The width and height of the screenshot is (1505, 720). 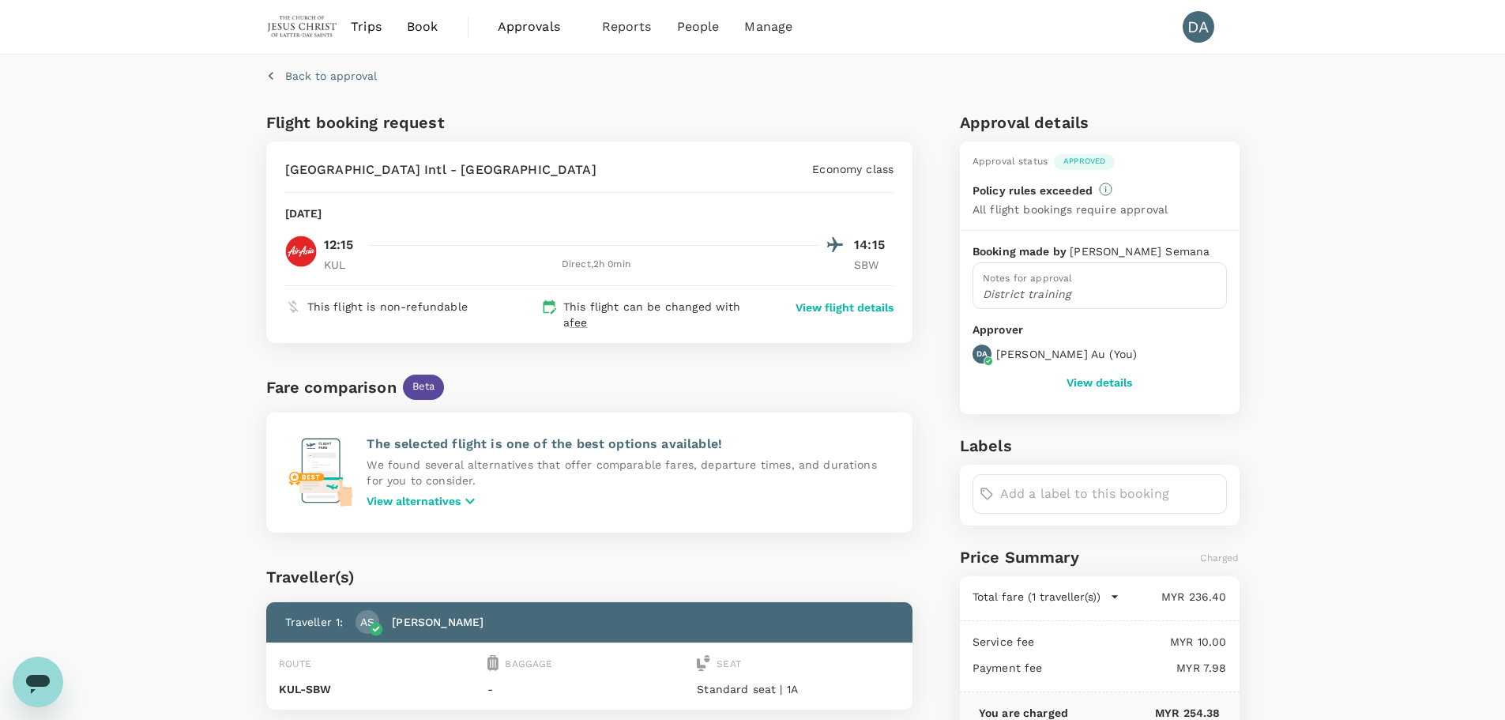 I want to click on span: Route, so click(x=295, y=664).